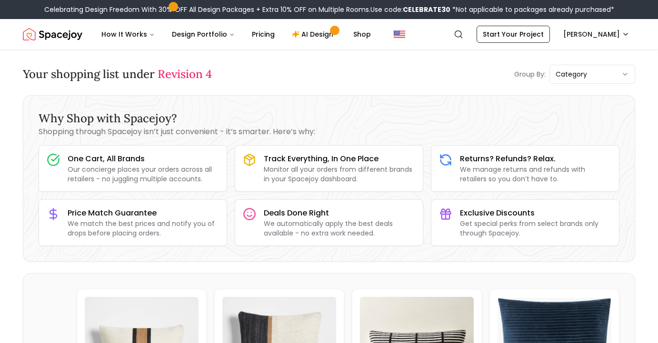 The height and width of the screenshot is (343, 658). I want to click on b: CELEBRATE30, so click(426, 10).